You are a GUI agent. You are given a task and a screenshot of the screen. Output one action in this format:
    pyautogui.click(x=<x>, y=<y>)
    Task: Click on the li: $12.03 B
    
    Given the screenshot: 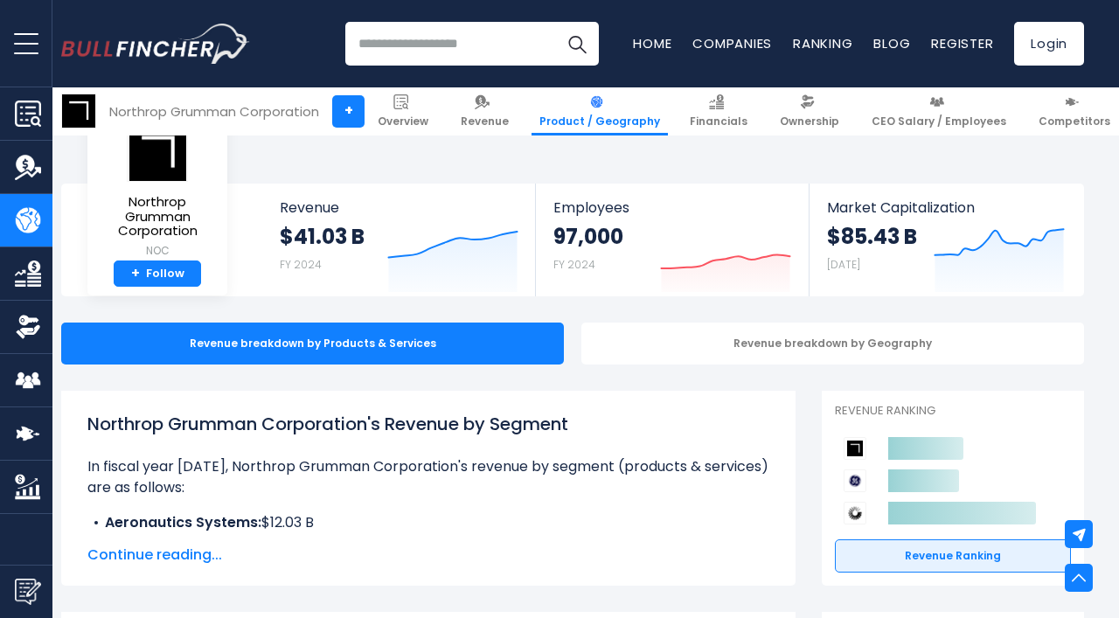 What is the action you would take?
    pyautogui.click(x=428, y=523)
    